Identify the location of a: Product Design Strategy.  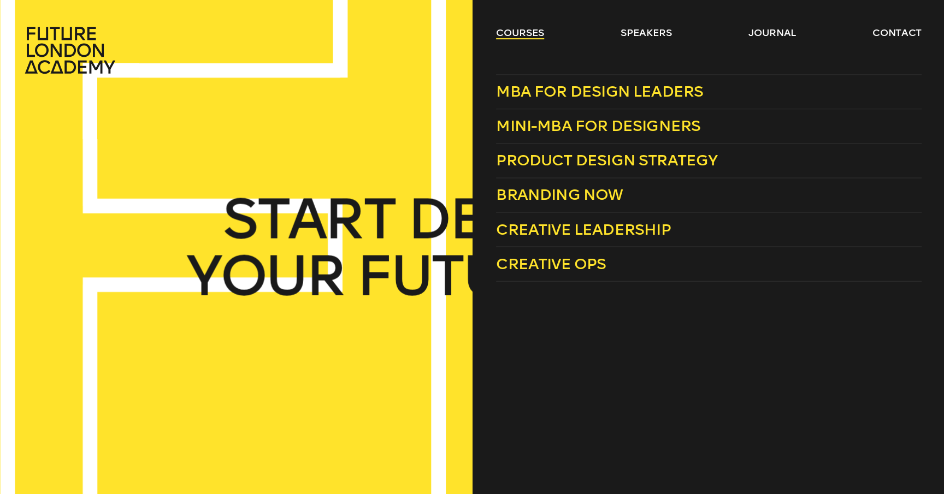
(708, 161).